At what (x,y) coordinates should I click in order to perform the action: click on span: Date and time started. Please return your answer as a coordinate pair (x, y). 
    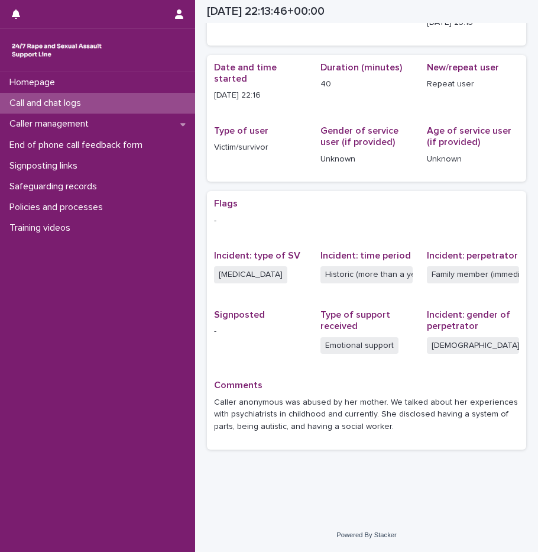
    Looking at the image, I should click on (245, 73).